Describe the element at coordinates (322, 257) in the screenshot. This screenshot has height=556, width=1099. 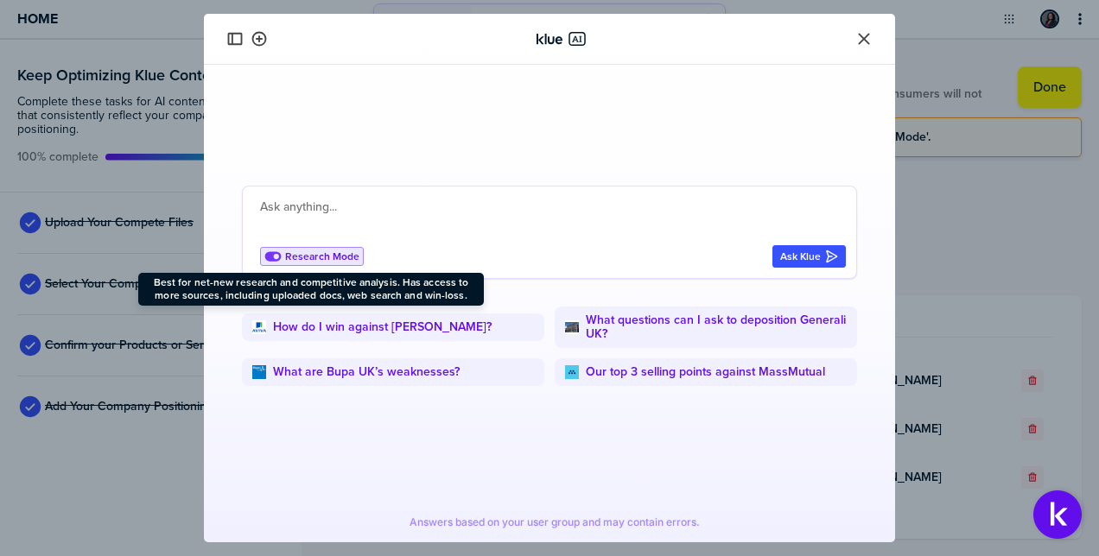
I see `span: Research Mode` at that location.